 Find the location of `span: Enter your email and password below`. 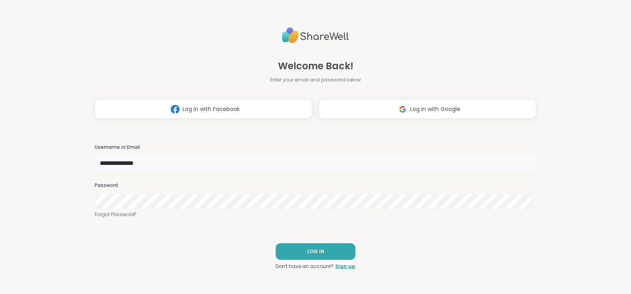

span: Enter your email and password below is located at coordinates (315, 80).